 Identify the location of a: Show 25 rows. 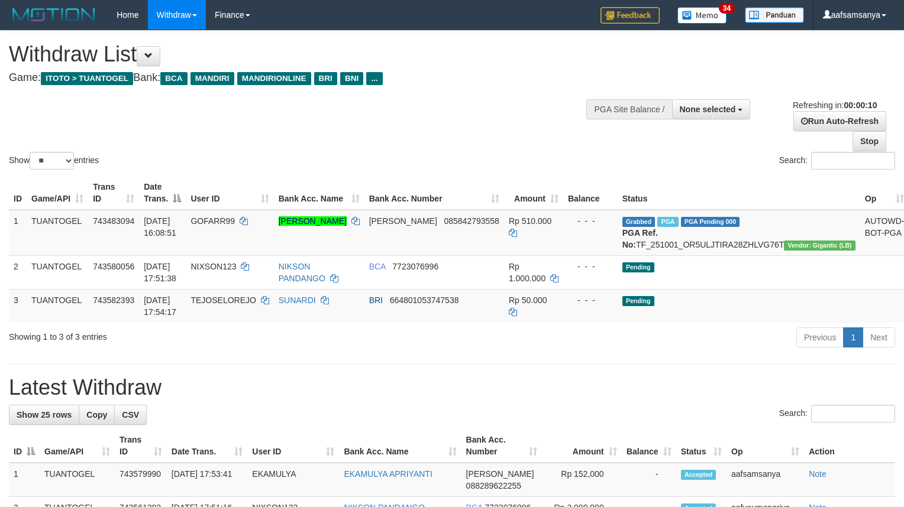
(44, 415).